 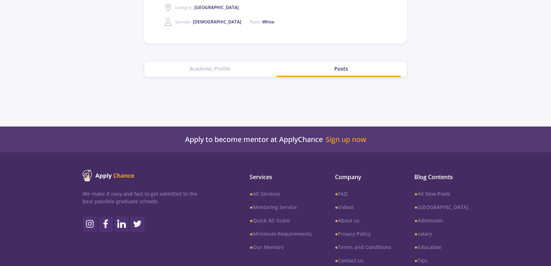 What do you see at coordinates (363, 247) in the screenshot?
I see `a: ●Terms and Conditions` at bounding box center [363, 247].